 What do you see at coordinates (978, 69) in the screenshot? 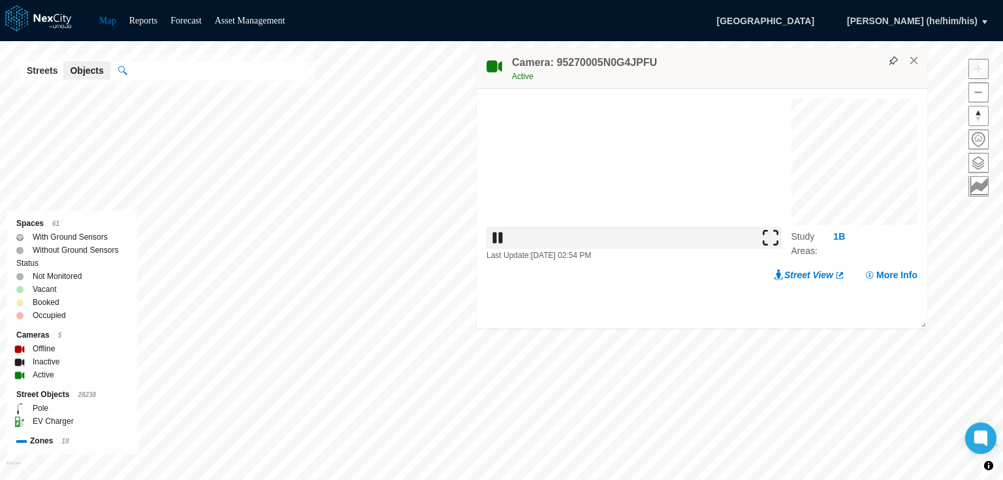
I see `button: Zoom in` at bounding box center [978, 69].